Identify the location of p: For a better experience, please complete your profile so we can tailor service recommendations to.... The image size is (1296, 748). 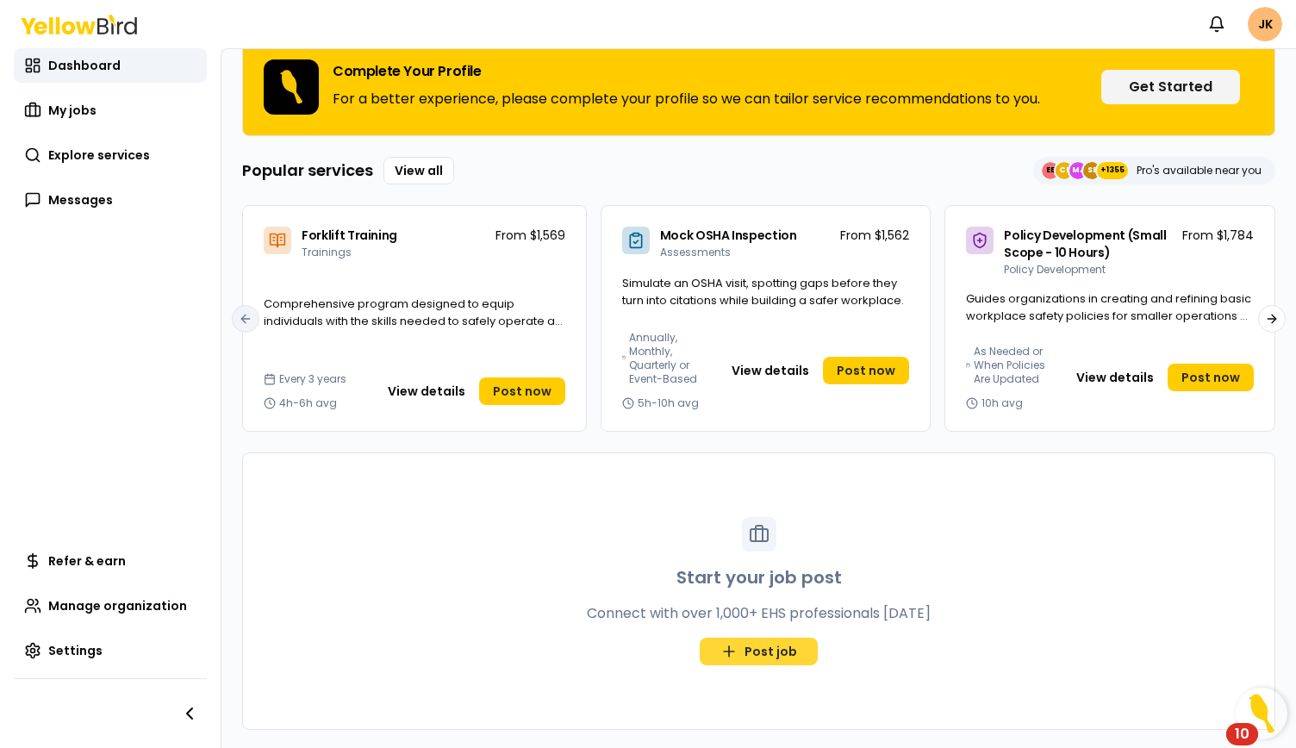
(686, 99).